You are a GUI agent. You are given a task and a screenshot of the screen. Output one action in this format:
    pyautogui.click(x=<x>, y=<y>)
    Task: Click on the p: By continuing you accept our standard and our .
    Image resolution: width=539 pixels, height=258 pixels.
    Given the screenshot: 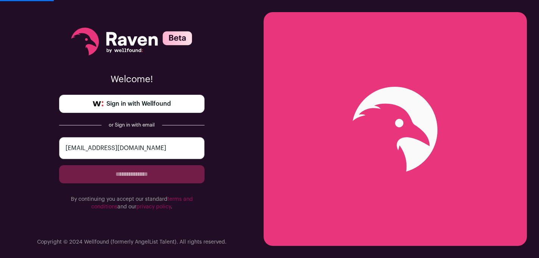 What is the action you would take?
    pyautogui.click(x=132, y=203)
    